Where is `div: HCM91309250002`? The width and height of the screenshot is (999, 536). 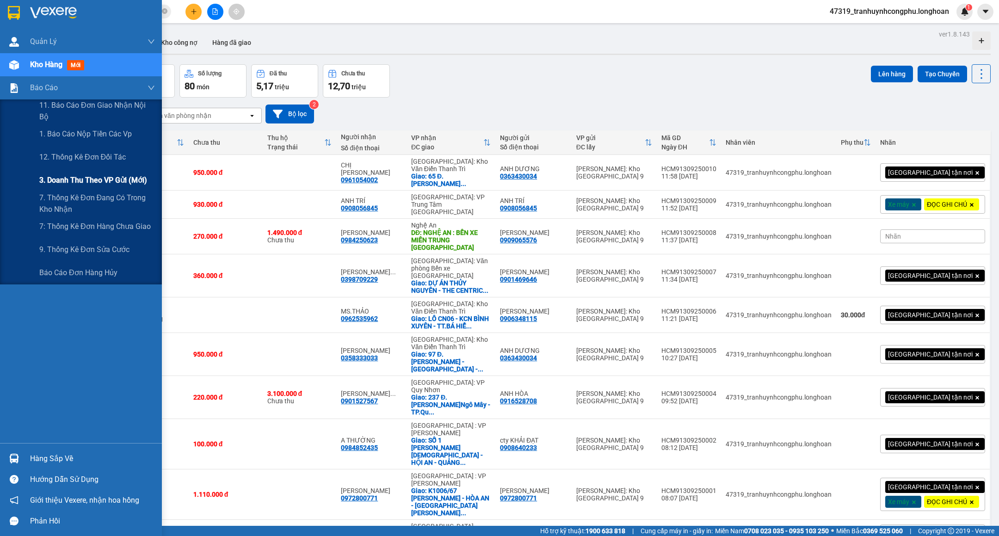
div: HCM91309250002 is located at coordinates (689, 440).